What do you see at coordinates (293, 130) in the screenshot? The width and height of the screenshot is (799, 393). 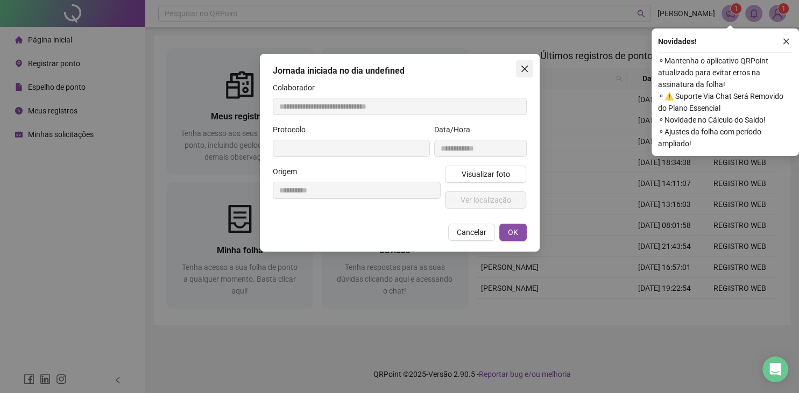 I see `label: Protocolo` at bounding box center [293, 130].